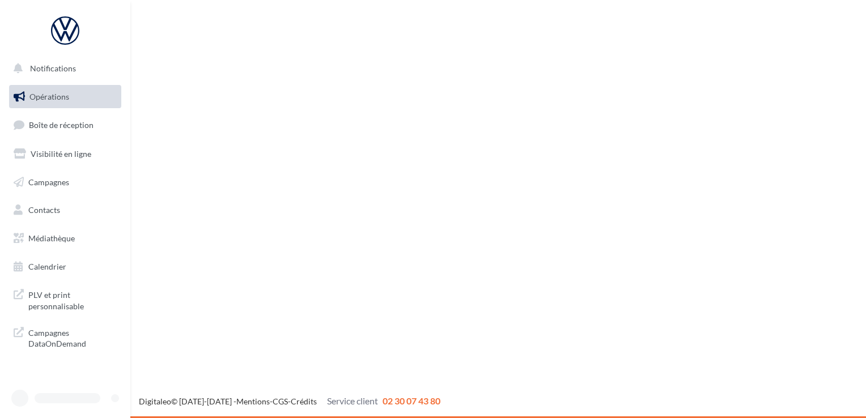 The width and height of the screenshot is (866, 418). What do you see at coordinates (65, 299) in the screenshot?
I see `a: PLV et print personnalisable` at bounding box center [65, 299].